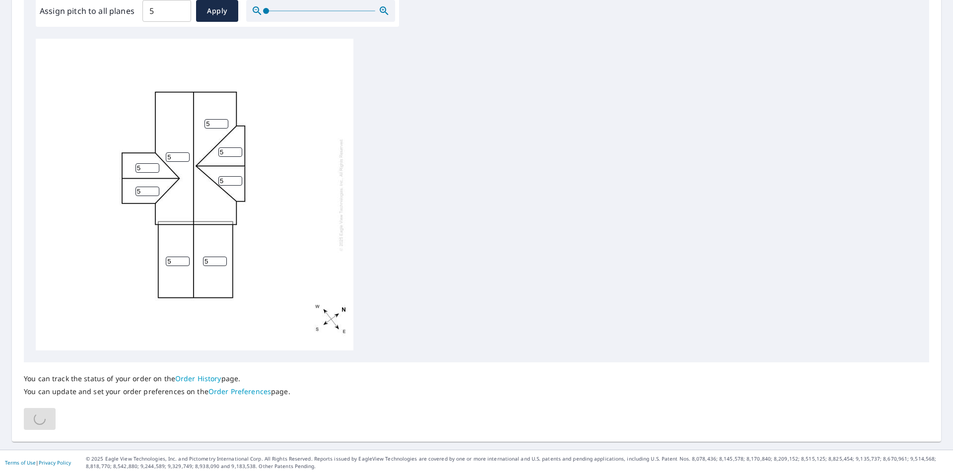  I want to click on span: Apply, so click(217, 11).